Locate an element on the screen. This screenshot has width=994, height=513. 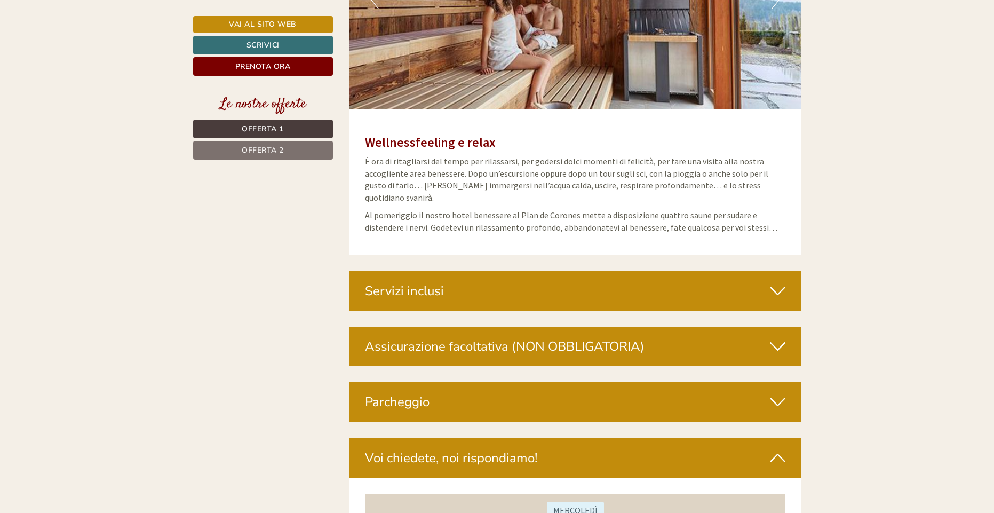
a: Prenota ora is located at coordinates (263, 66).